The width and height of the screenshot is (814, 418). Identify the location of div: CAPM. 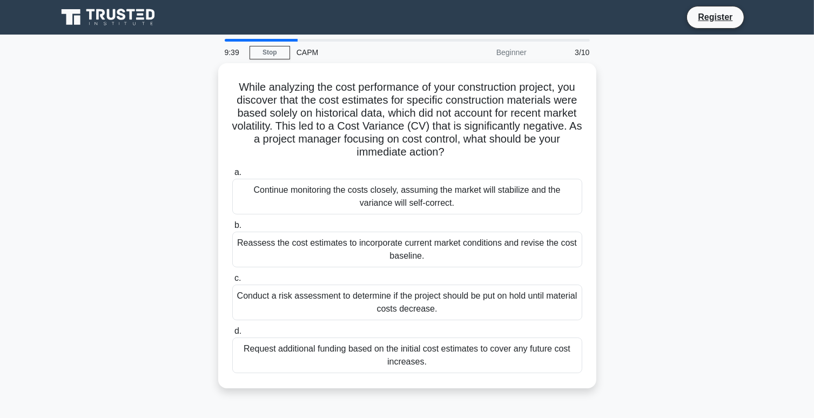
(364, 52).